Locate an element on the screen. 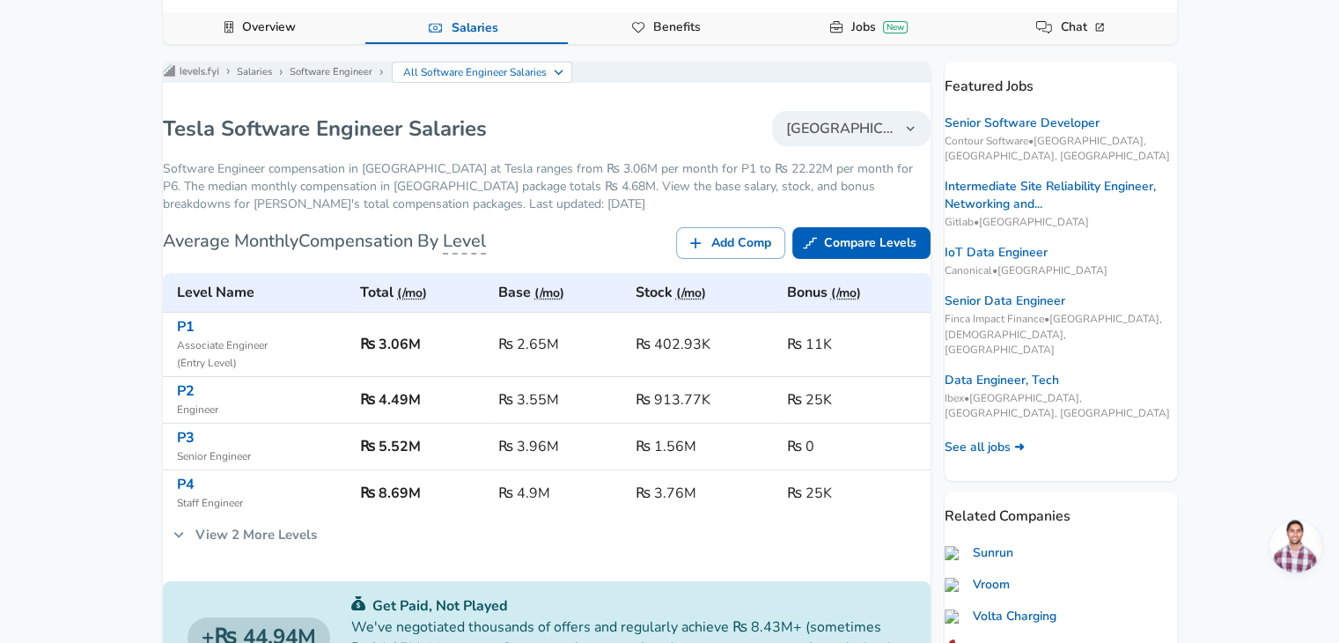 This screenshot has width=1339, height=643. a: Senior Software Developer is located at coordinates (1022, 123).